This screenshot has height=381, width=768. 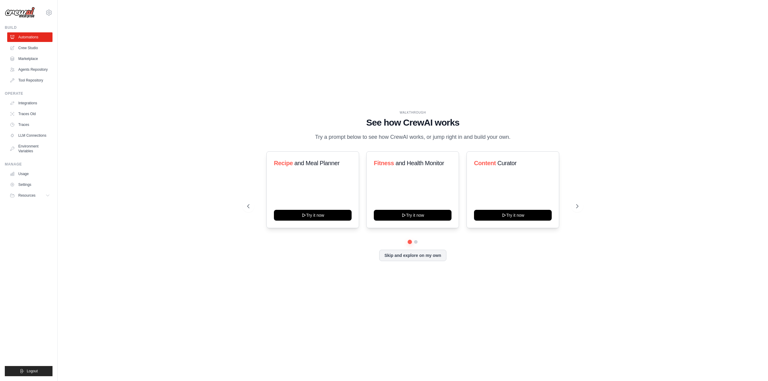 I want to click on span: Curator, so click(x=507, y=163).